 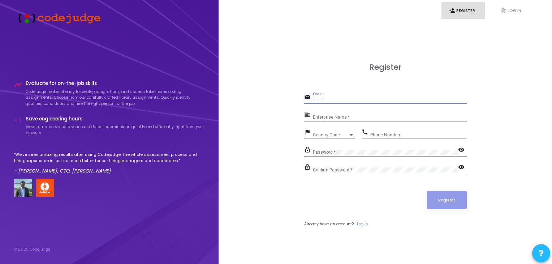 I want to click on h4: Evaluate for on-the-job skills, so click(x=115, y=83).